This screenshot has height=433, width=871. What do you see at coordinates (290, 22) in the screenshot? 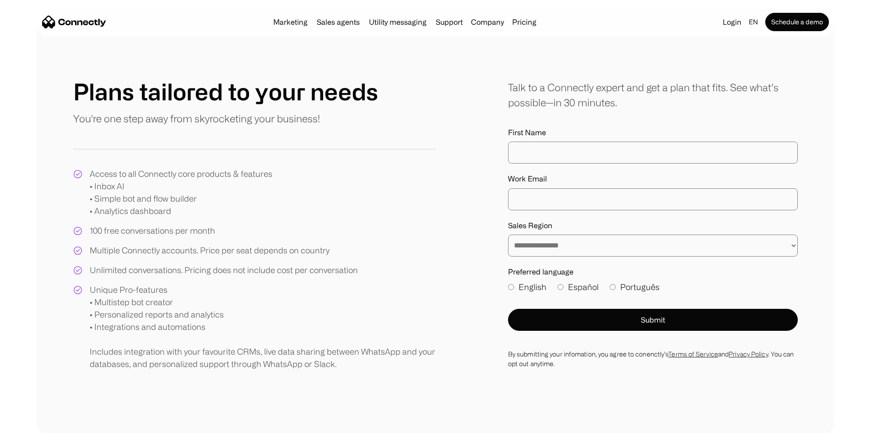
I see `a: Marketing` at bounding box center [290, 22].